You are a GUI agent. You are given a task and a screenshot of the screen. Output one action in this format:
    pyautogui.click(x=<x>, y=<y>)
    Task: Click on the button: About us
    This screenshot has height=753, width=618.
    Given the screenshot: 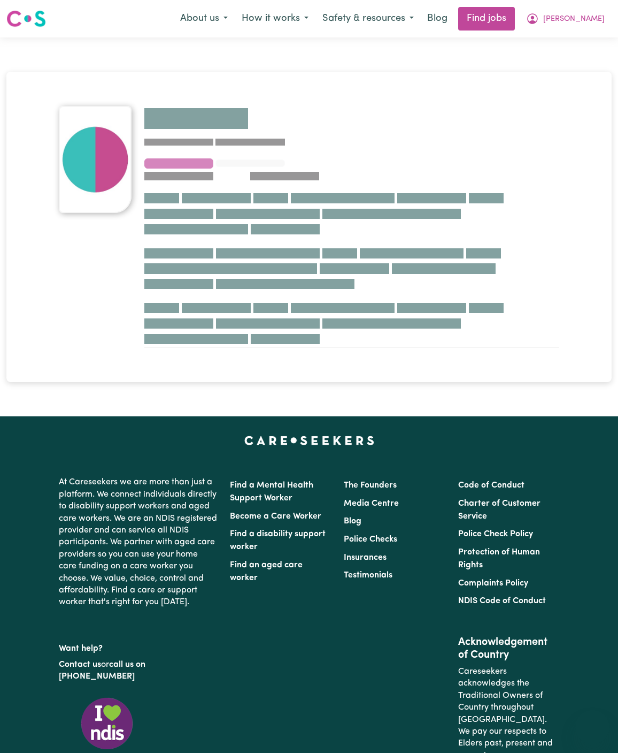 What is the action you would take?
    pyautogui.click(x=204, y=19)
    